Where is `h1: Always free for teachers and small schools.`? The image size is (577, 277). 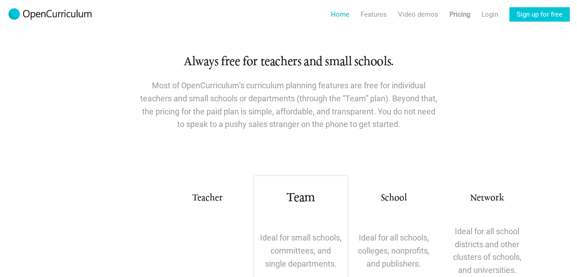
h1: Always free for teachers and small schools. is located at coordinates (288, 62).